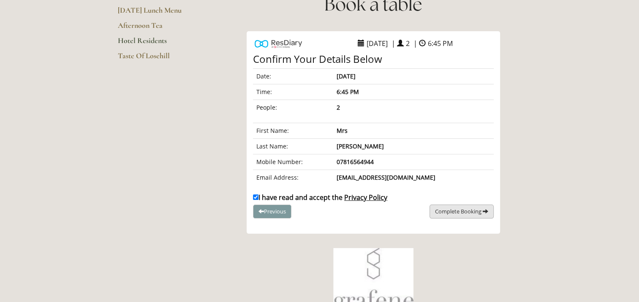  What do you see at coordinates (293, 108) in the screenshot?
I see `td: People:` at bounding box center [293, 108].